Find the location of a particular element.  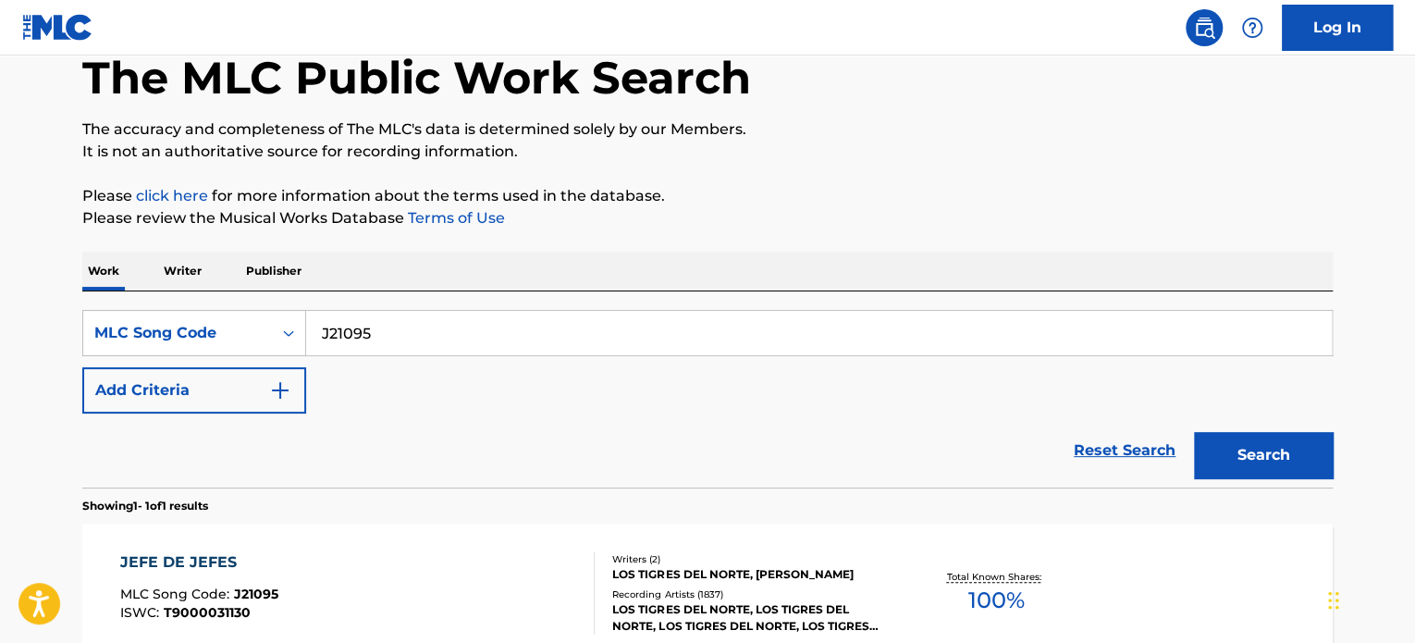

a: Terms of Use is located at coordinates (454, 217).